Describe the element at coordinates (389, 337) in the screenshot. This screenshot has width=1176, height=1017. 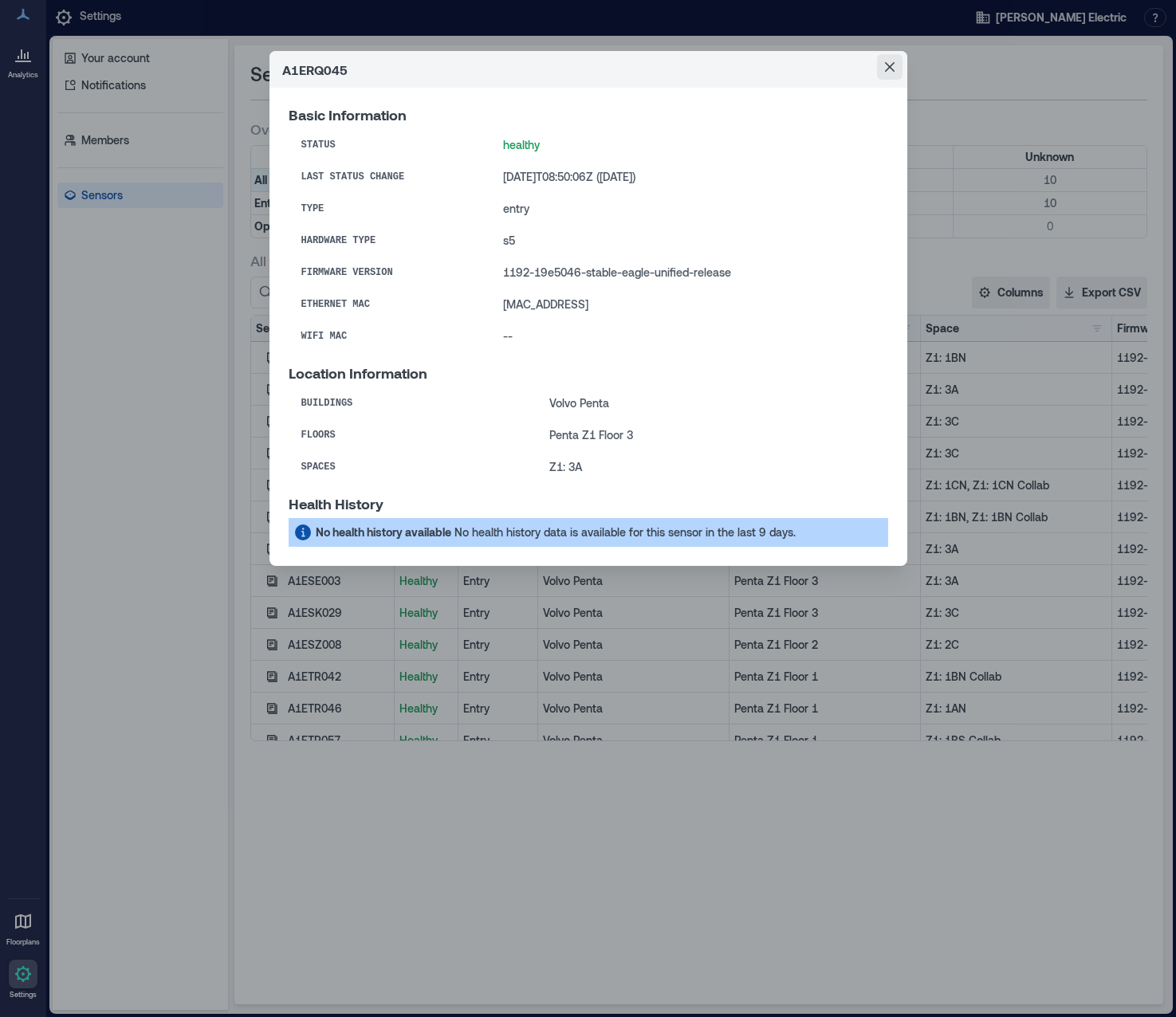
I see `th: WiFi MAC` at that location.